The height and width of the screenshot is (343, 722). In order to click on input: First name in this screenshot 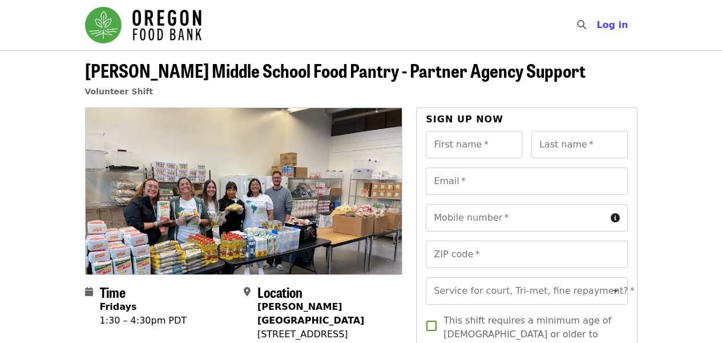, I will do `click(474, 144)`.